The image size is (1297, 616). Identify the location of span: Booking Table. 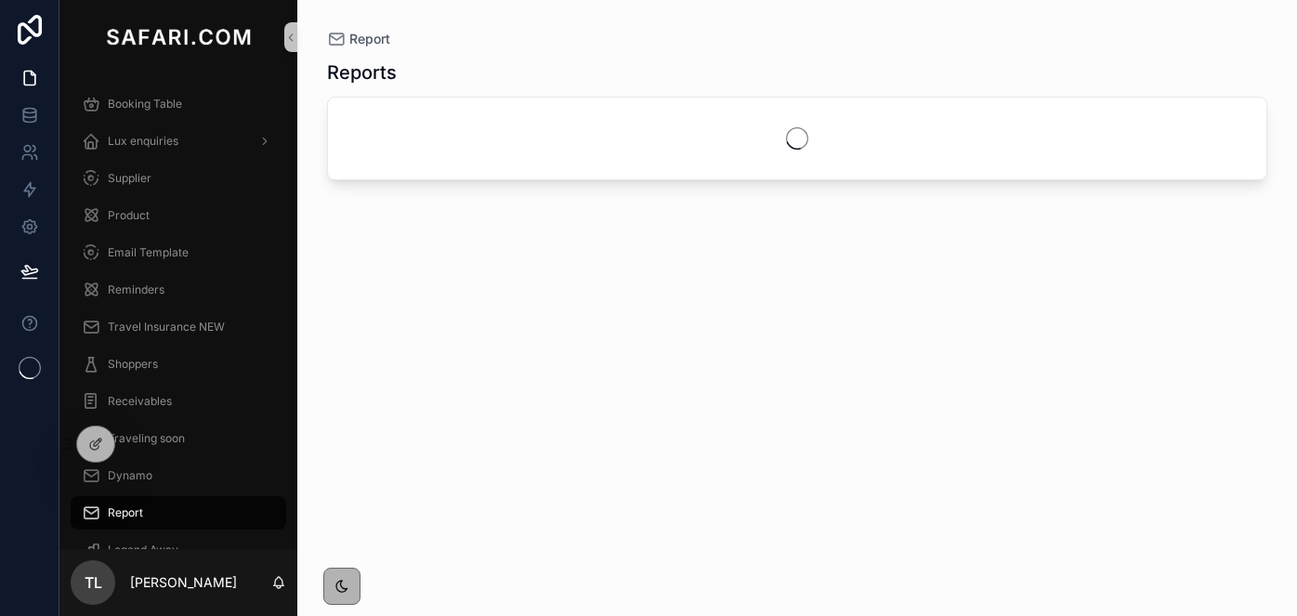
(145, 104).